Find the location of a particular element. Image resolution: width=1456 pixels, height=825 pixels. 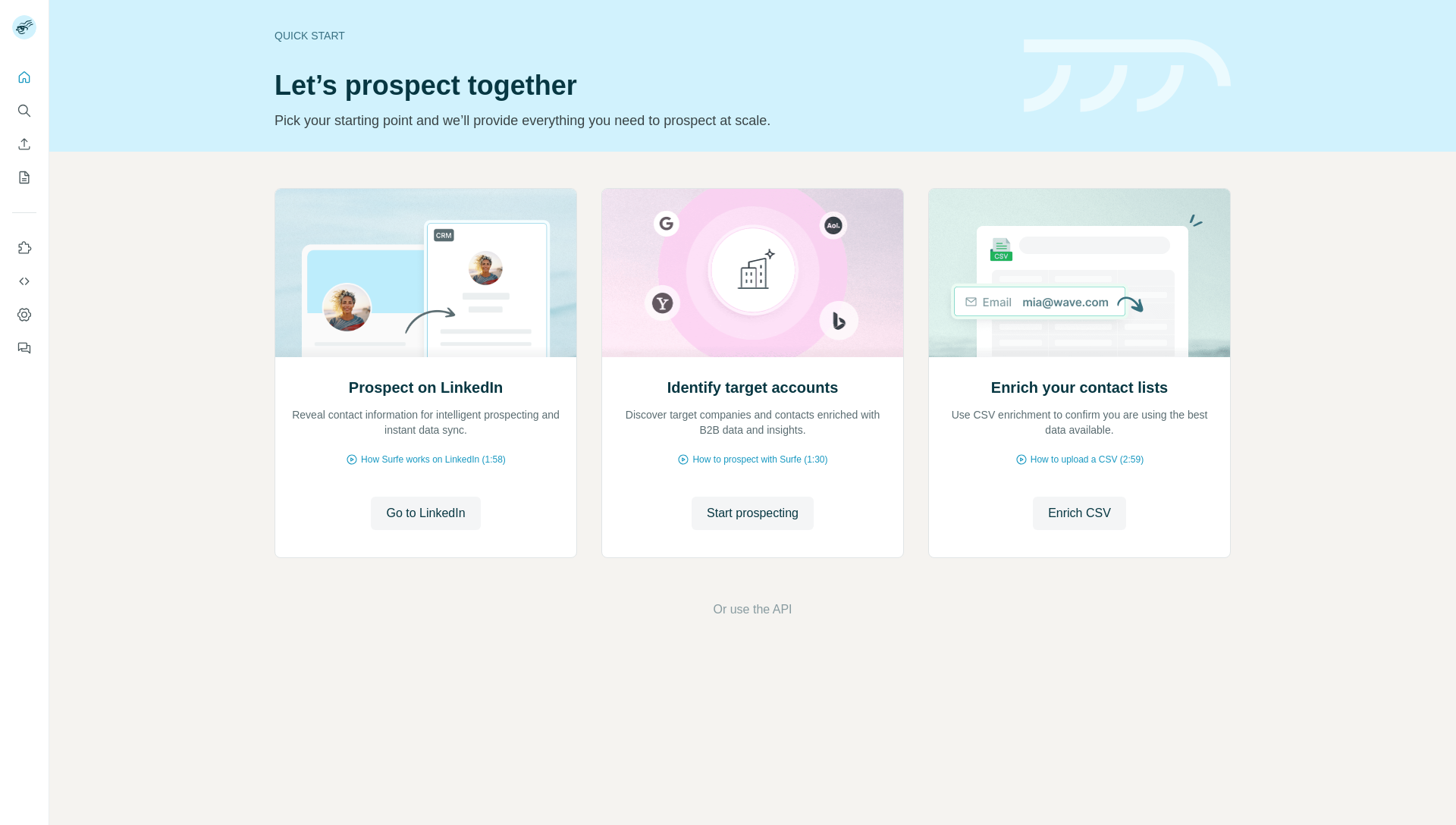

button: Use Surfe API is located at coordinates (24, 281).